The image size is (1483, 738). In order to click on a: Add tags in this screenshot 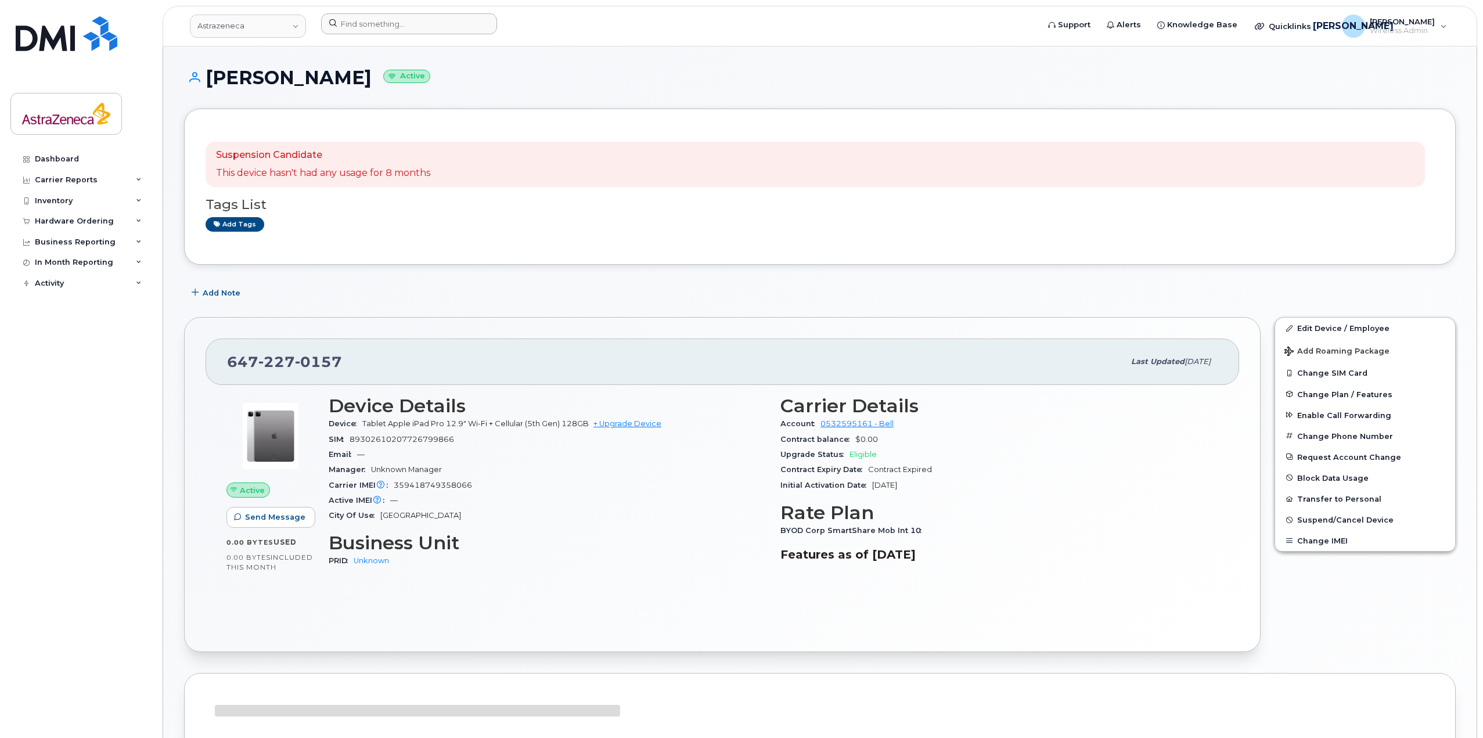, I will do `click(235, 224)`.